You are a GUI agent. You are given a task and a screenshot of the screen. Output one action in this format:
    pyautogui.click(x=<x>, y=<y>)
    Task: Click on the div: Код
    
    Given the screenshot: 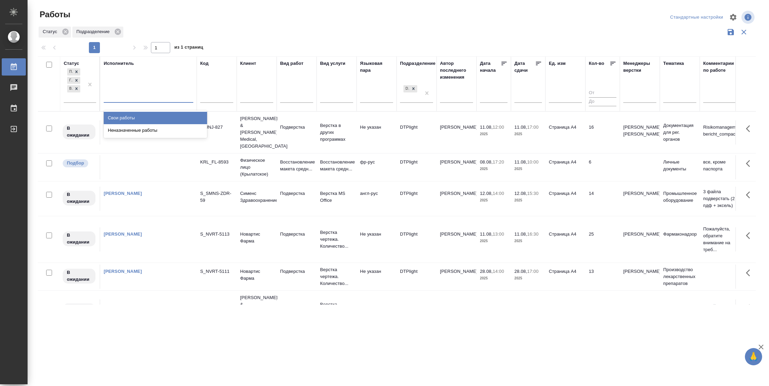 What is the action you would take?
    pyautogui.click(x=204, y=63)
    